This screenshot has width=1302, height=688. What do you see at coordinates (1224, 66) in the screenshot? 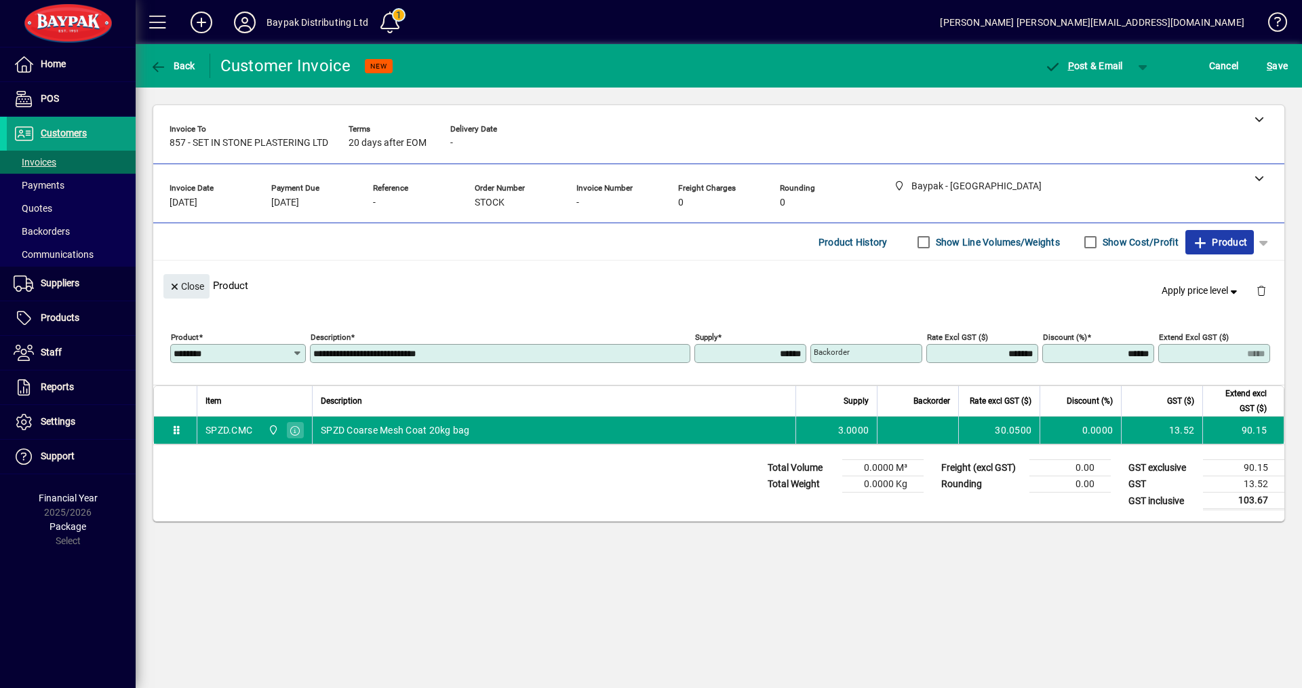
I see `button: Cancel` at bounding box center [1224, 66].